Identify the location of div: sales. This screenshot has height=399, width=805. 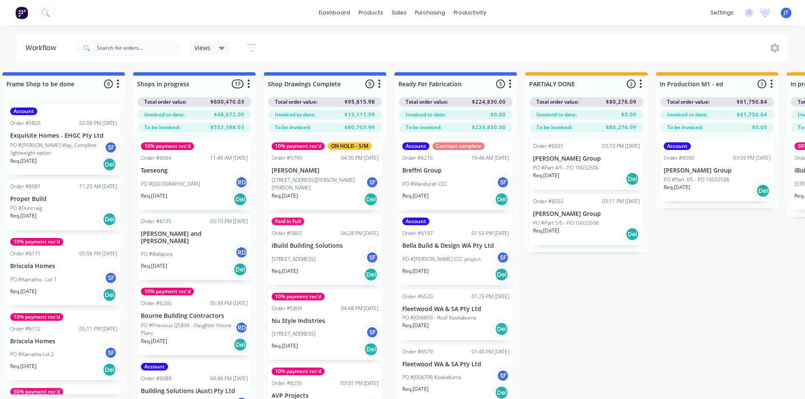
(399, 13).